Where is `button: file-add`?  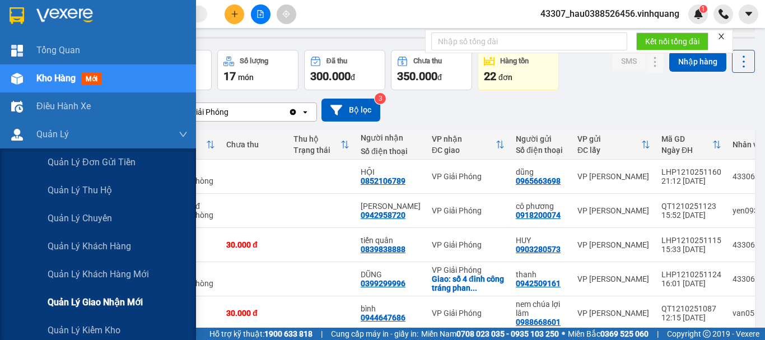
button: file-add is located at coordinates (261, 14).